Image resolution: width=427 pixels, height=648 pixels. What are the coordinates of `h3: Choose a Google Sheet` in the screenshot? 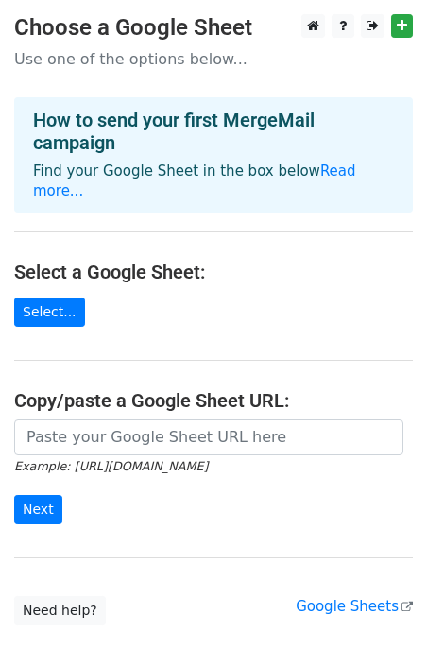 It's located at (214, 27).